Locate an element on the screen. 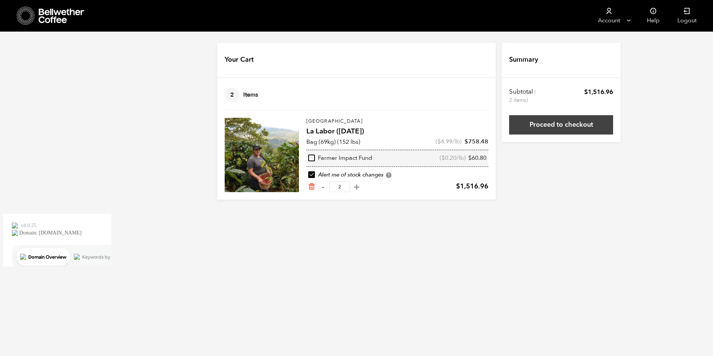 Image resolution: width=713 pixels, height=356 pixels. th: Subtotal is located at coordinates (523, 96).